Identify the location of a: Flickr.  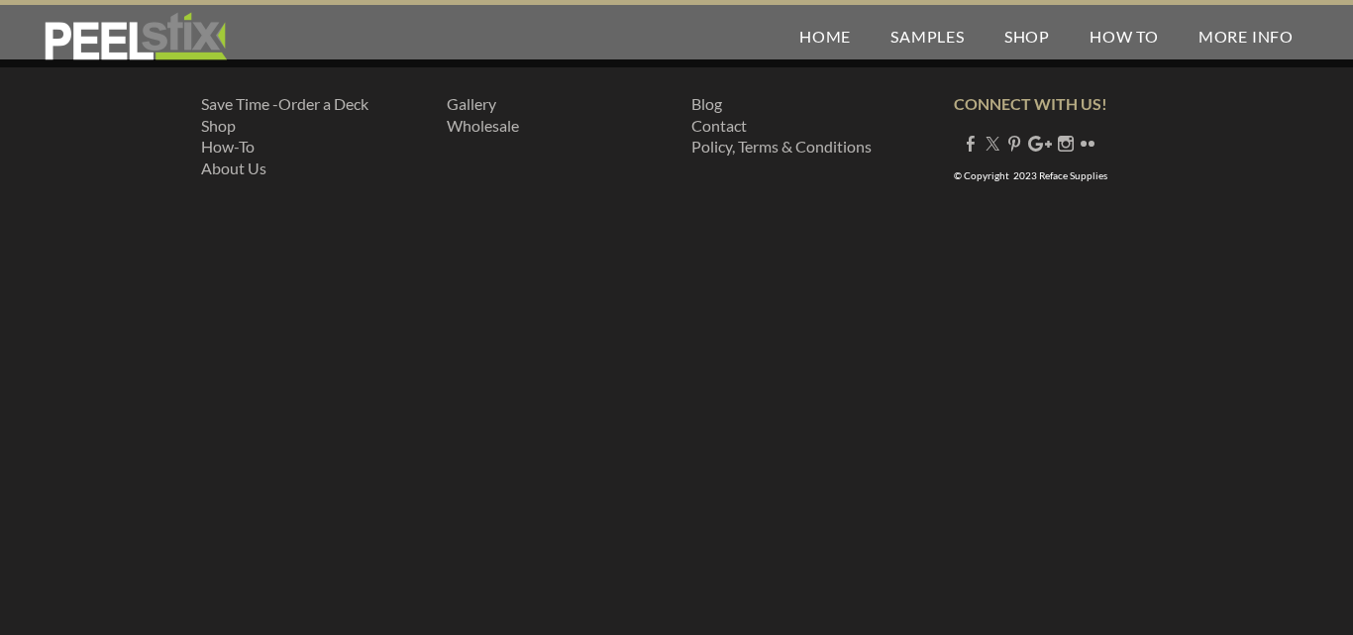
(1088, 143).